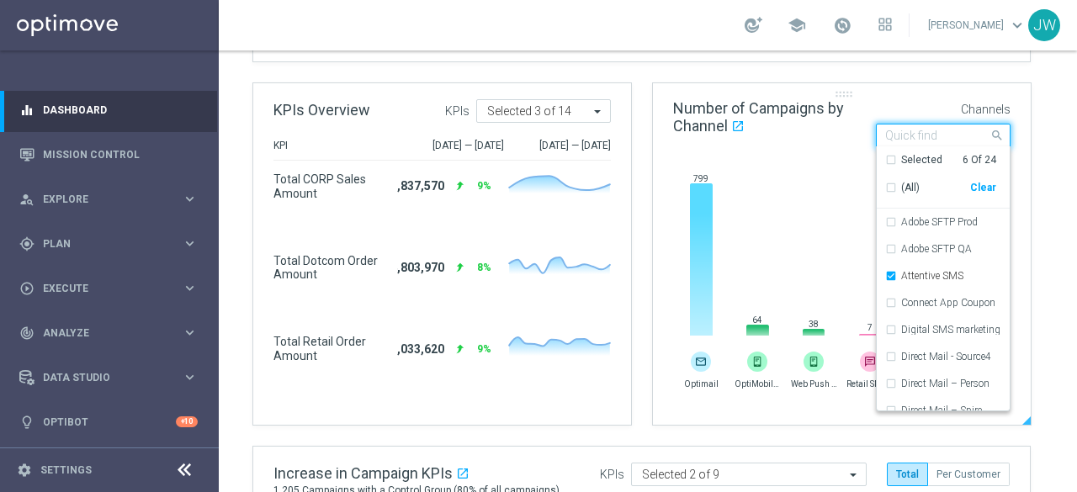 The height and width of the screenshot is (492, 1077). Describe the element at coordinates (27, 110) in the screenshot. I see `i: equalizer` at that location.